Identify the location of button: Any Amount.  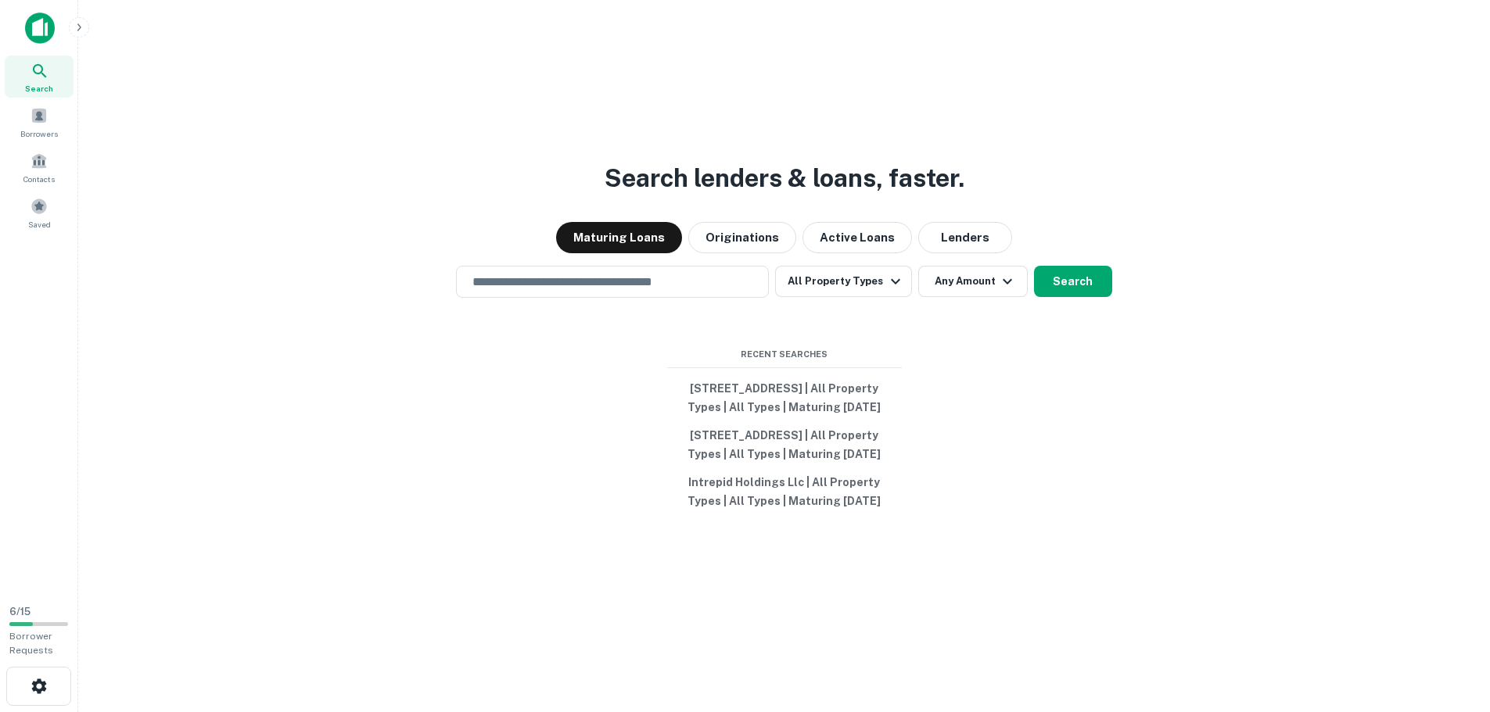
(973, 281).